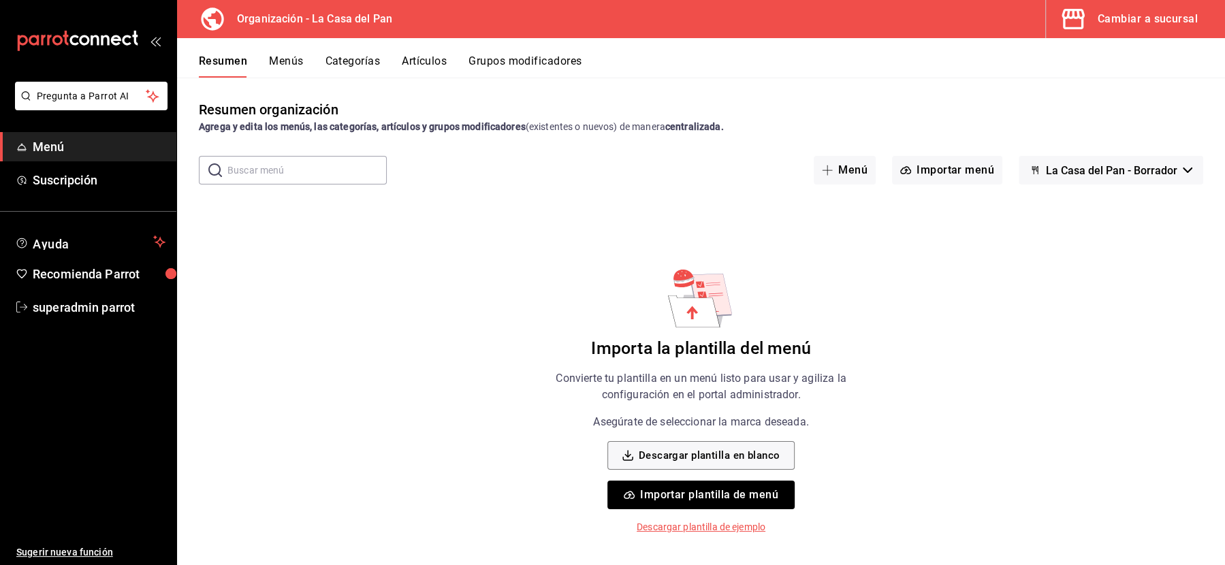 The image size is (1225, 565). I want to click on span: Menú, so click(99, 146).